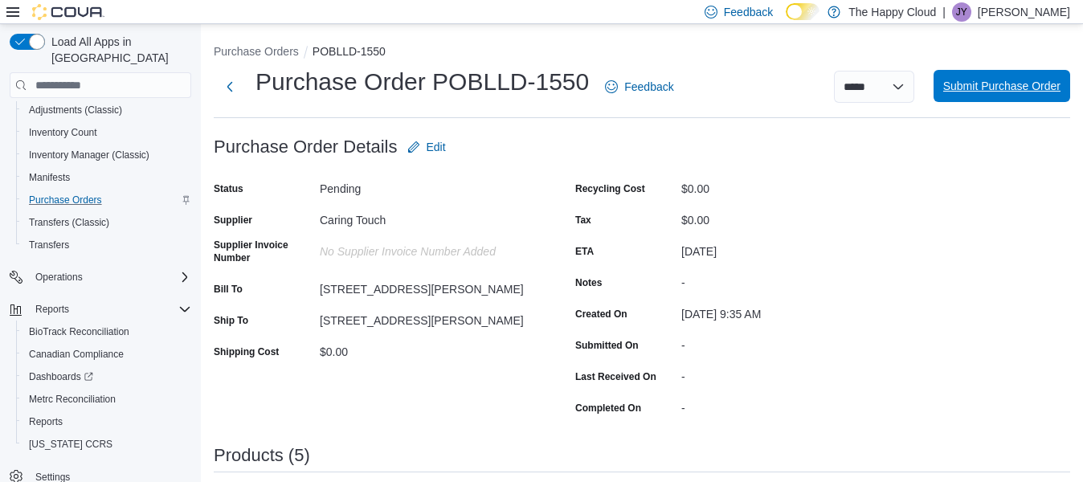 The height and width of the screenshot is (482, 1083). What do you see at coordinates (61, 377) in the screenshot?
I see `a: Dashboards` at bounding box center [61, 377].